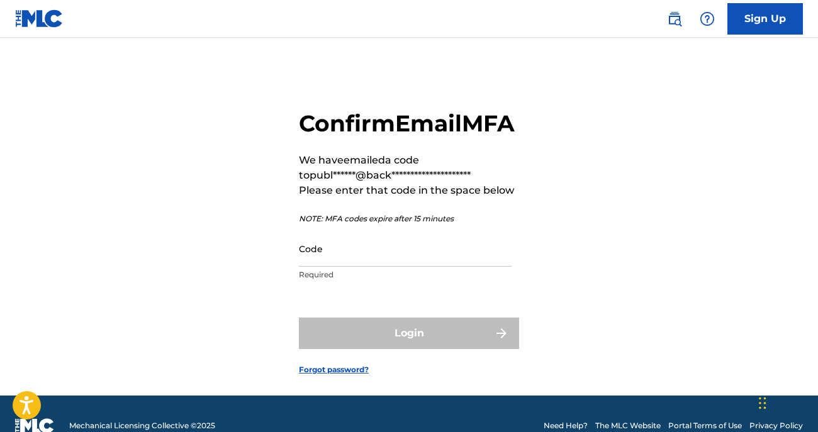  What do you see at coordinates (566, 426) in the screenshot?
I see `a: Need Help?` at bounding box center [566, 426].